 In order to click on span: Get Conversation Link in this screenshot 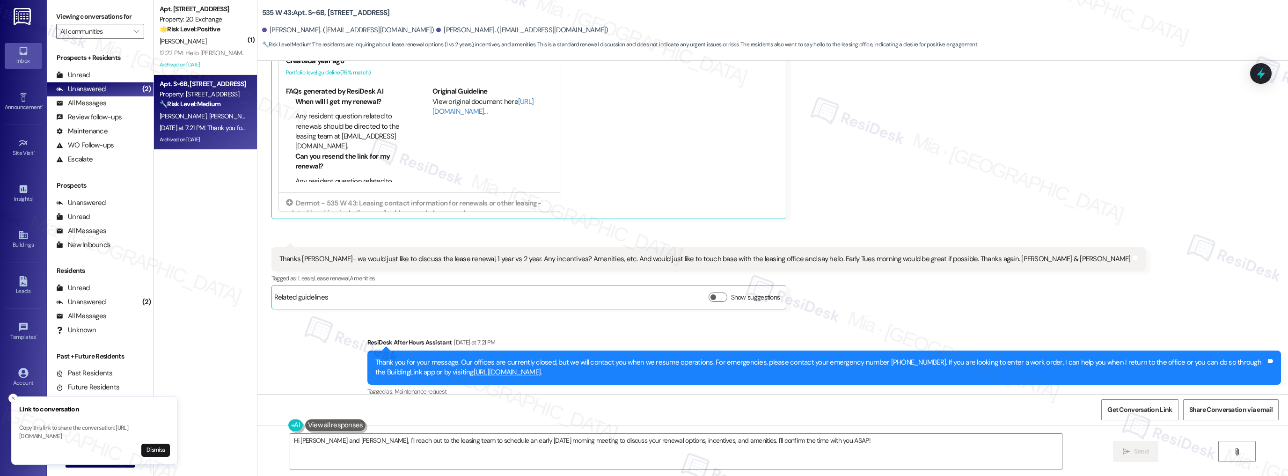, I will do `click(1140, 410)`.